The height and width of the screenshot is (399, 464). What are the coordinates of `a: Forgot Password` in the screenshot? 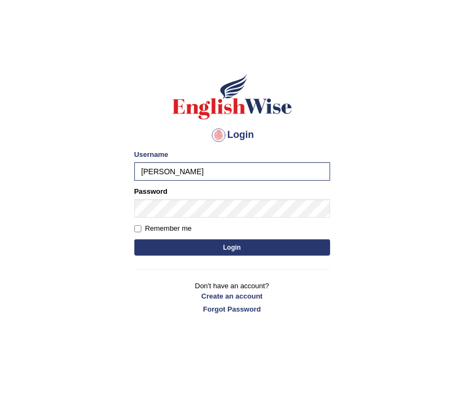 It's located at (232, 309).